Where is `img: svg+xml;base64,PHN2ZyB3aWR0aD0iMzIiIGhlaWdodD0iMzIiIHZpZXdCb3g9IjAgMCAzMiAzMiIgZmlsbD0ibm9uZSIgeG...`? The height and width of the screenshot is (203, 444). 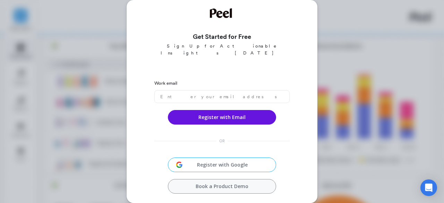
img: svg+xml;base64,PHN2ZyB3aWR0aD0iMzIiIGhlaWdodD0iMzIiIHZpZXdCb3g9IjAgMCAzMiAzMiIgZmlsbD0ibm9uZSIgeG... is located at coordinates (179, 165).